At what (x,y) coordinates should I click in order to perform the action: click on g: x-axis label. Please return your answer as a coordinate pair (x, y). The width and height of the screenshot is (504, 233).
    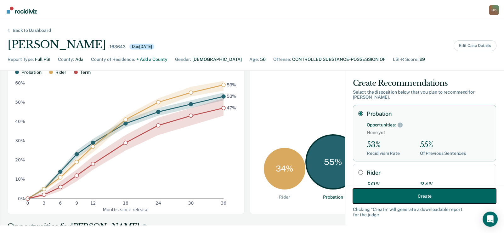
    Looking at the image, I should click on (126, 210).